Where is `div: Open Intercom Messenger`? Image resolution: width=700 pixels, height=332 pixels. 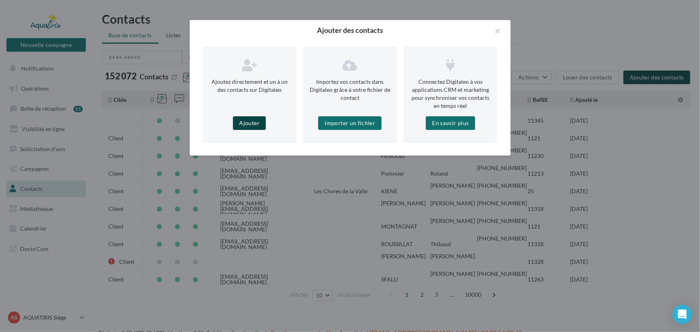
div: Open Intercom Messenger is located at coordinates (682, 314).